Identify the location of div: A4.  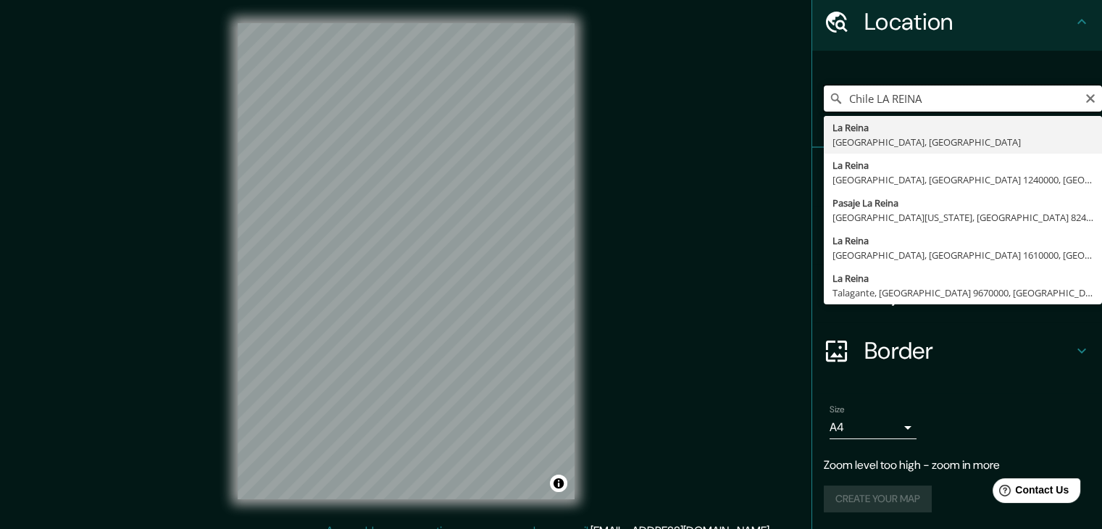
(873, 427).